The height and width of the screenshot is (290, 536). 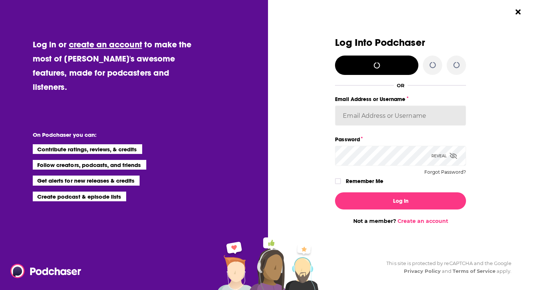 I want to click on button: Forgot Password?, so click(x=445, y=172).